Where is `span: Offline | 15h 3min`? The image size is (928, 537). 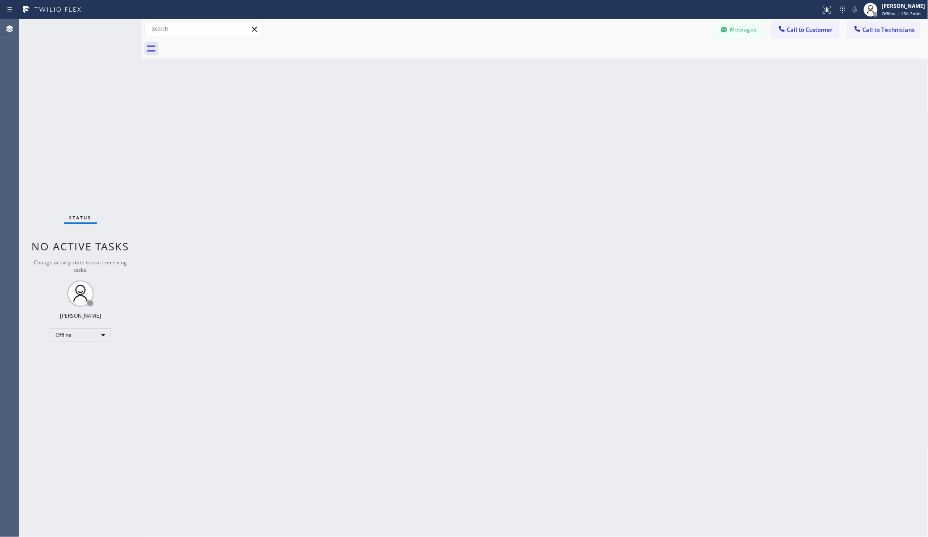
span: Offline | 15h 3min is located at coordinates (901, 14).